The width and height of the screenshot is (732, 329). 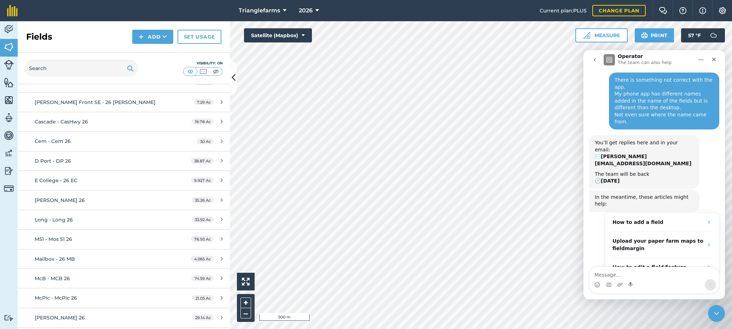 I want to click on div: There is something not correct with the app. My phone app has different names added in the name o..., so click(x=81, y=51).